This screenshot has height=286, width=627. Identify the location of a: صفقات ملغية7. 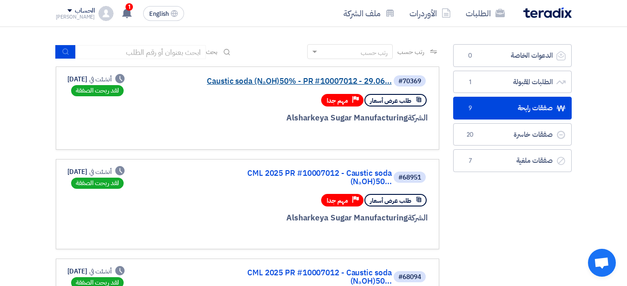
(512, 160).